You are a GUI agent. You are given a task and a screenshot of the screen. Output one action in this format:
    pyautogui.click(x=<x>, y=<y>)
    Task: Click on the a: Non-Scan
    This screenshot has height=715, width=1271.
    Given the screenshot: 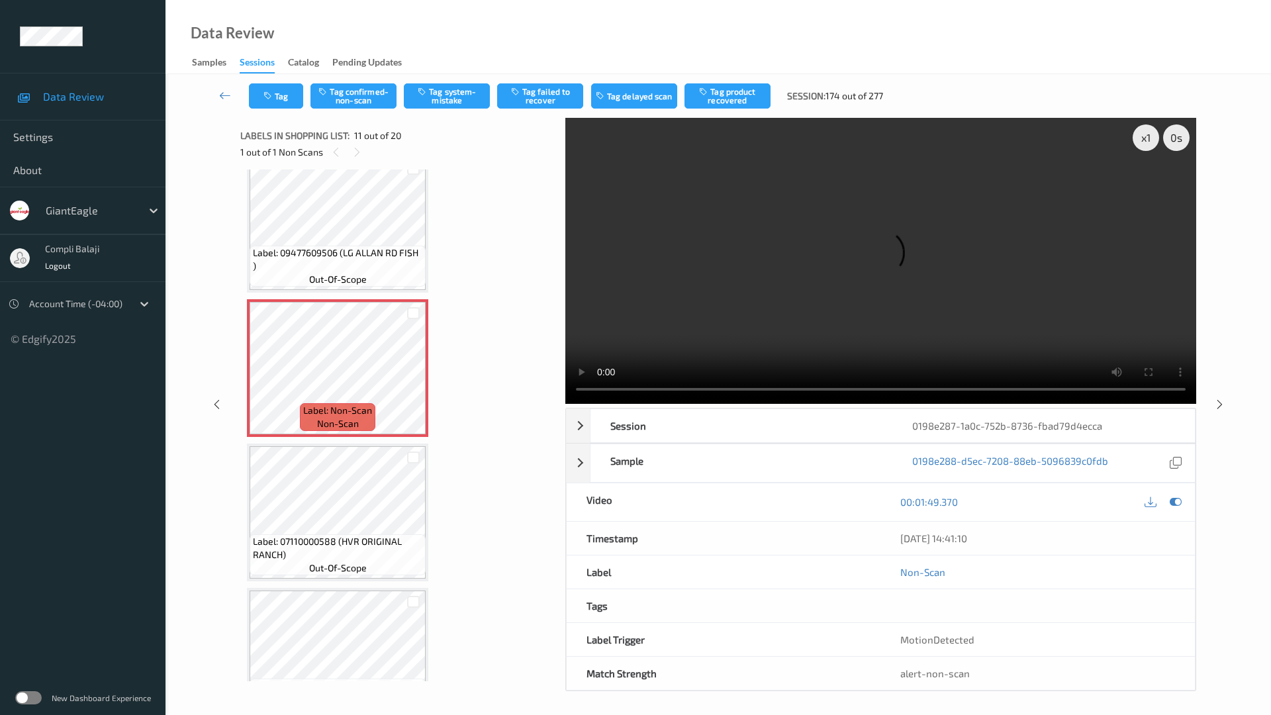 What is the action you would take?
    pyautogui.click(x=922, y=572)
    